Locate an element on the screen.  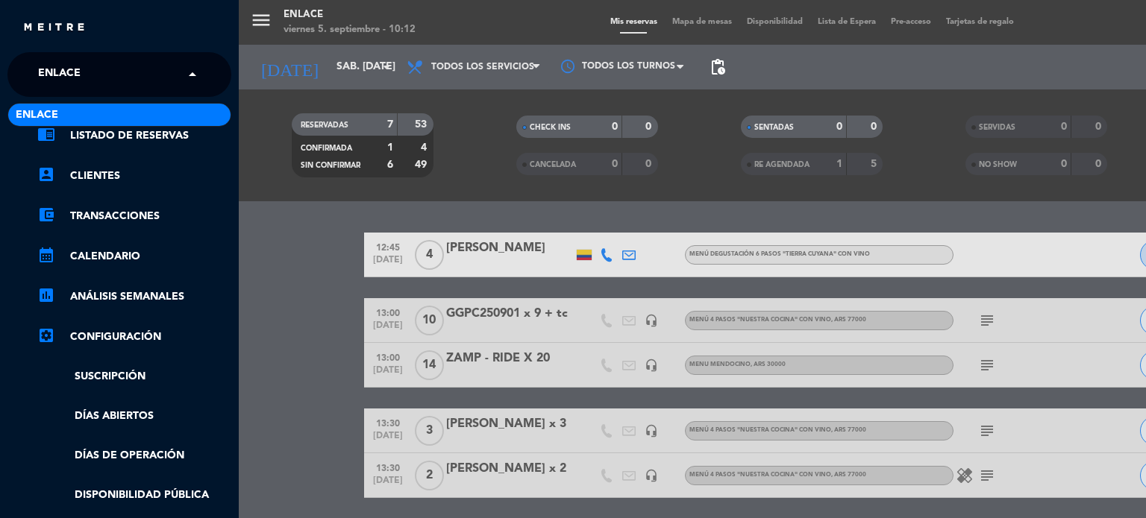
i: account_box is located at coordinates (46, 175).